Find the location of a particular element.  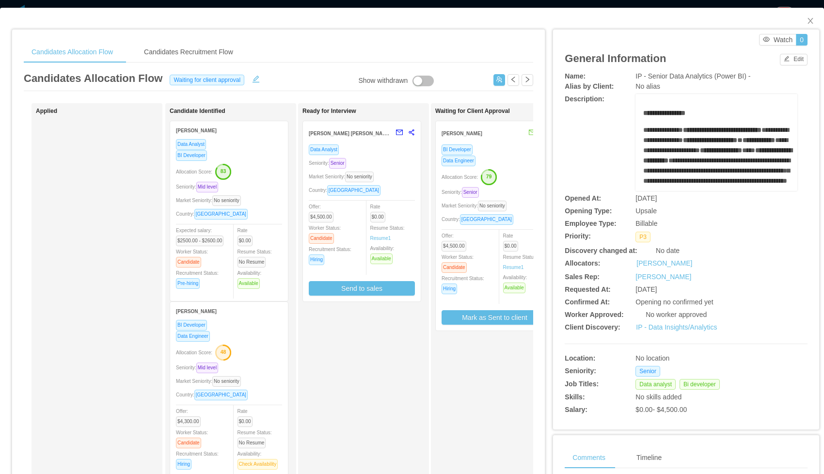

span: IP - Senior Data Analytics (Power BI) - is located at coordinates (692, 76).